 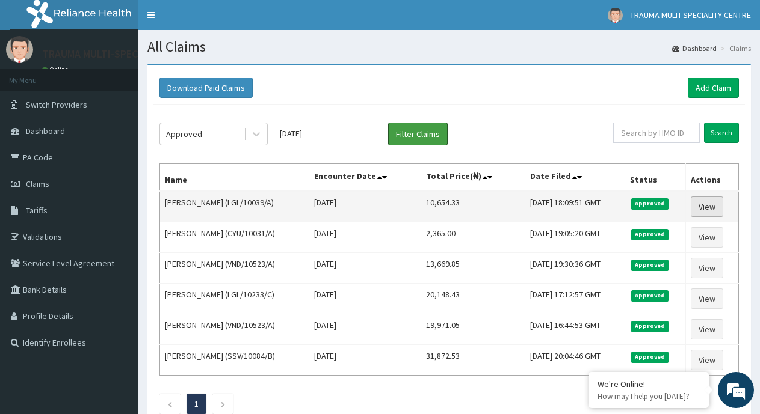 What do you see at coordinates (473, 268) in the screenshot?
I see `td: 13,669.85` at bounding box center [473, 268].